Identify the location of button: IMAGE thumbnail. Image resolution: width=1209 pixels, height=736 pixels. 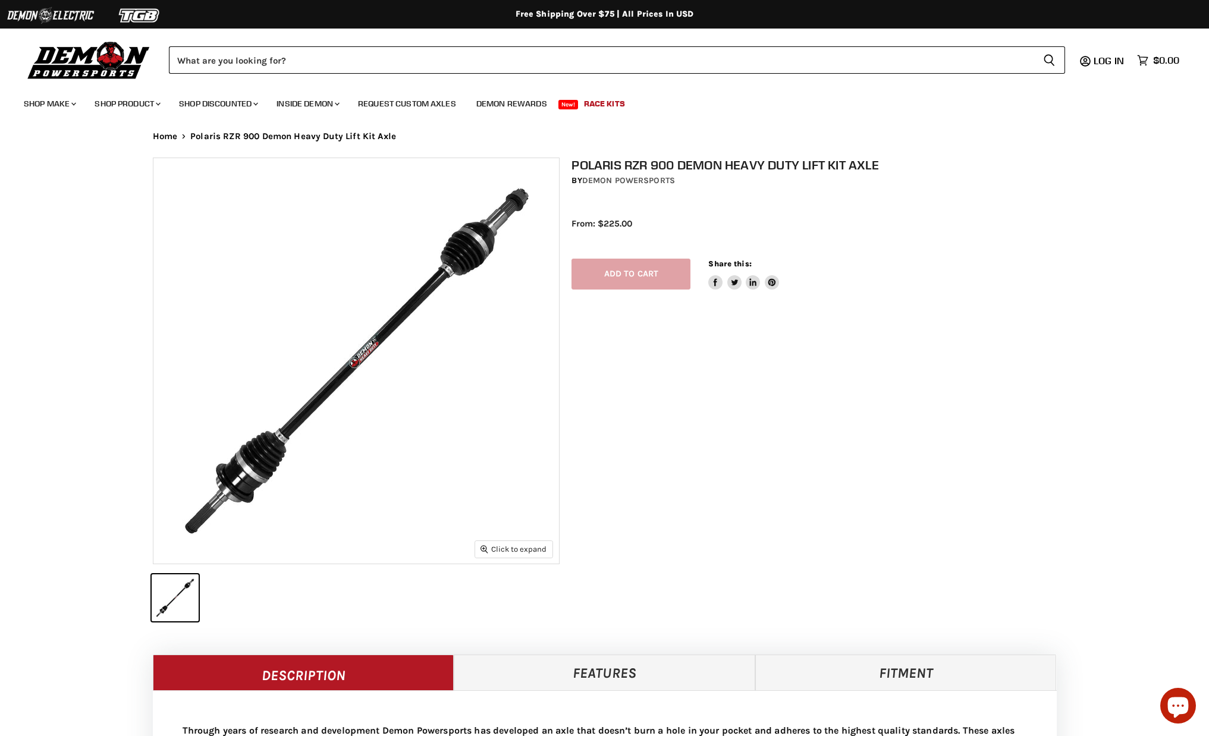
(175, 598).